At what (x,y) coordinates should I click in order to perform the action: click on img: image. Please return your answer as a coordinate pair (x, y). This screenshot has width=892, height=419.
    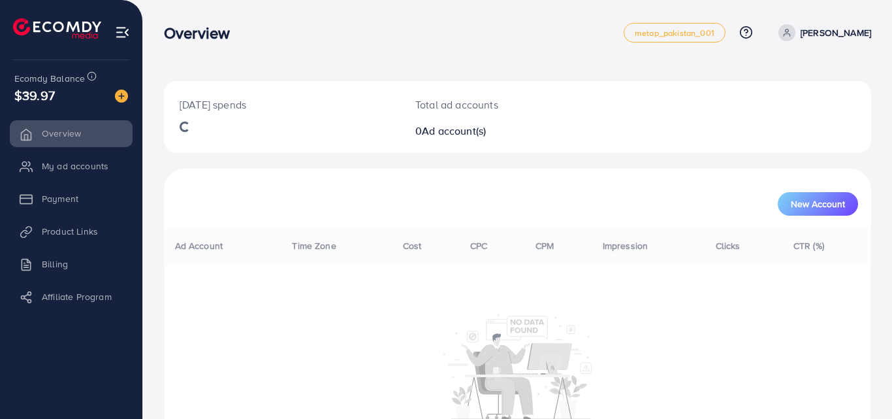
    Looking at the image, I should click on (121, 96).